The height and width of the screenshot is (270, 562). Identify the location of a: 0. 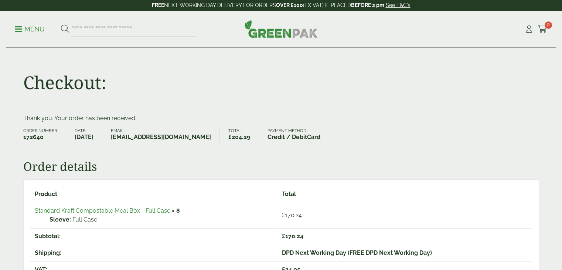
(542, 29).